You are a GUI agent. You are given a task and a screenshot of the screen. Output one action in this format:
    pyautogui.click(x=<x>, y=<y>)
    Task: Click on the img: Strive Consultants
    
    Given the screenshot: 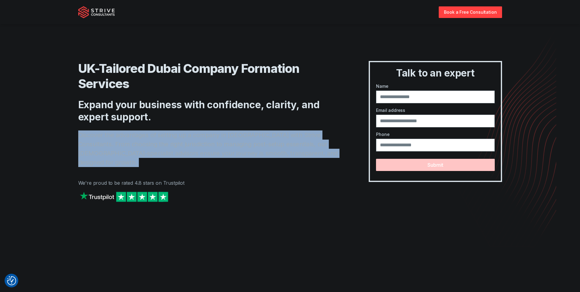 What is the action you would take?
    pyautogui.click(x=97, y=12)
    